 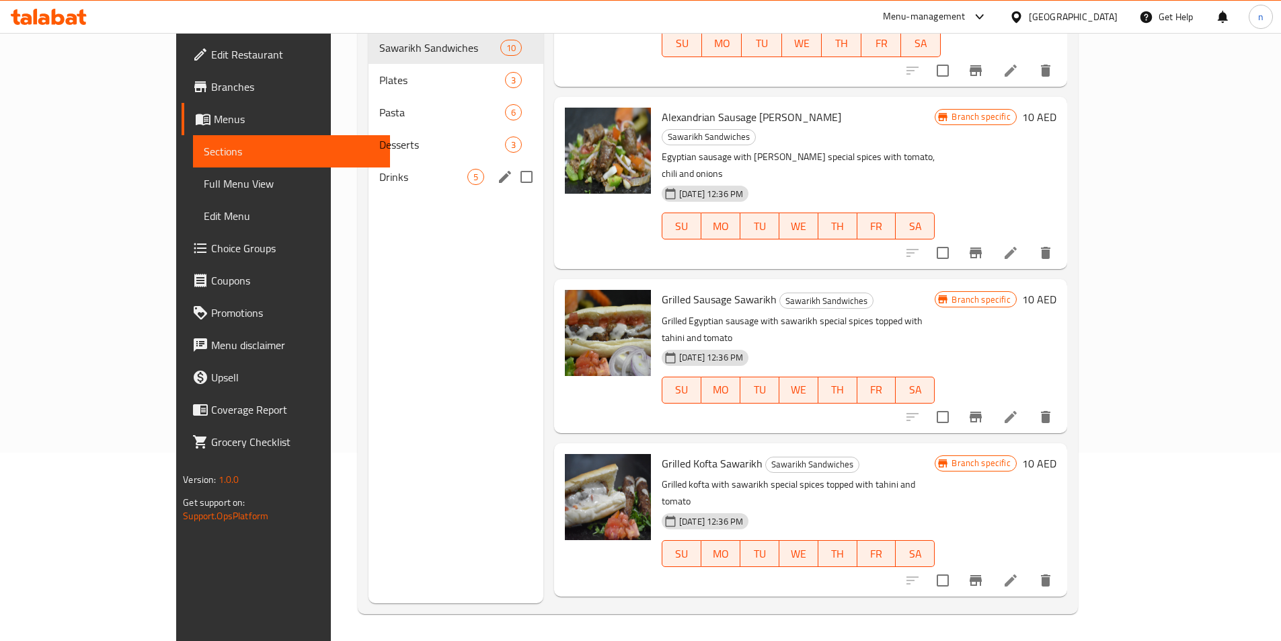 I want to click on a: Edit Menu, so click(x=291, y=216).